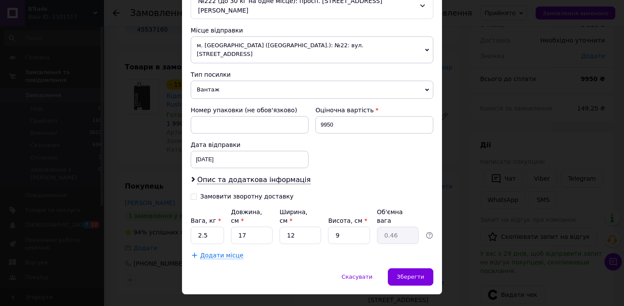  I want to click on div: Об'ємна вага, so click(398, 216).